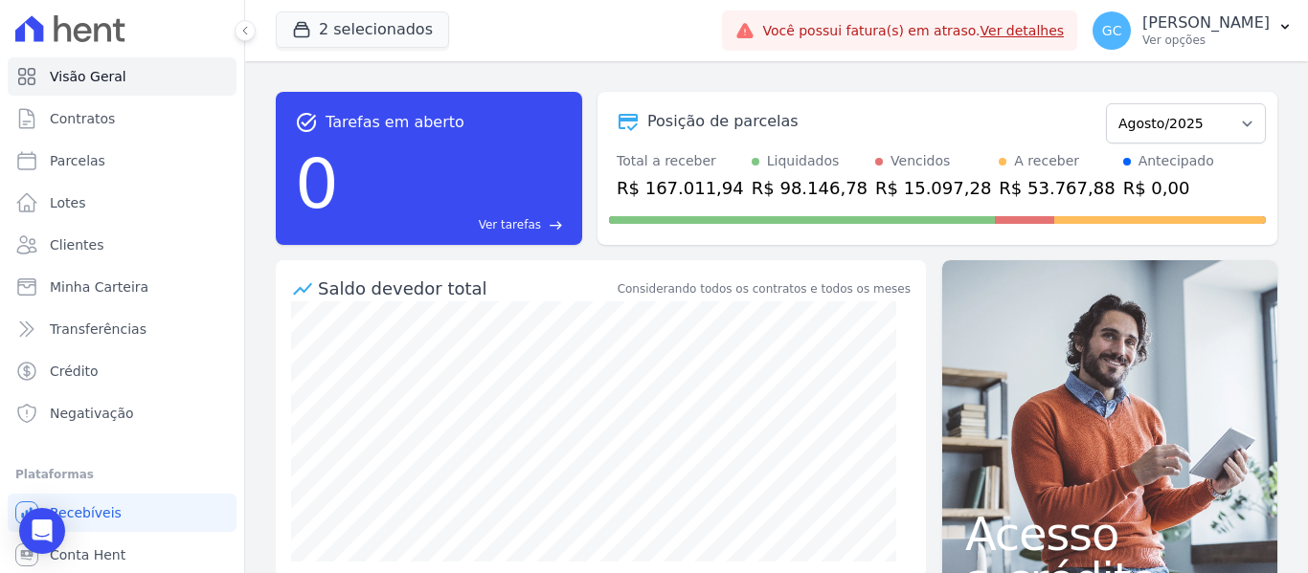 This screenshot has height=573, width=1308. I want to click on span: Ver tarefas, so click(509, 225).